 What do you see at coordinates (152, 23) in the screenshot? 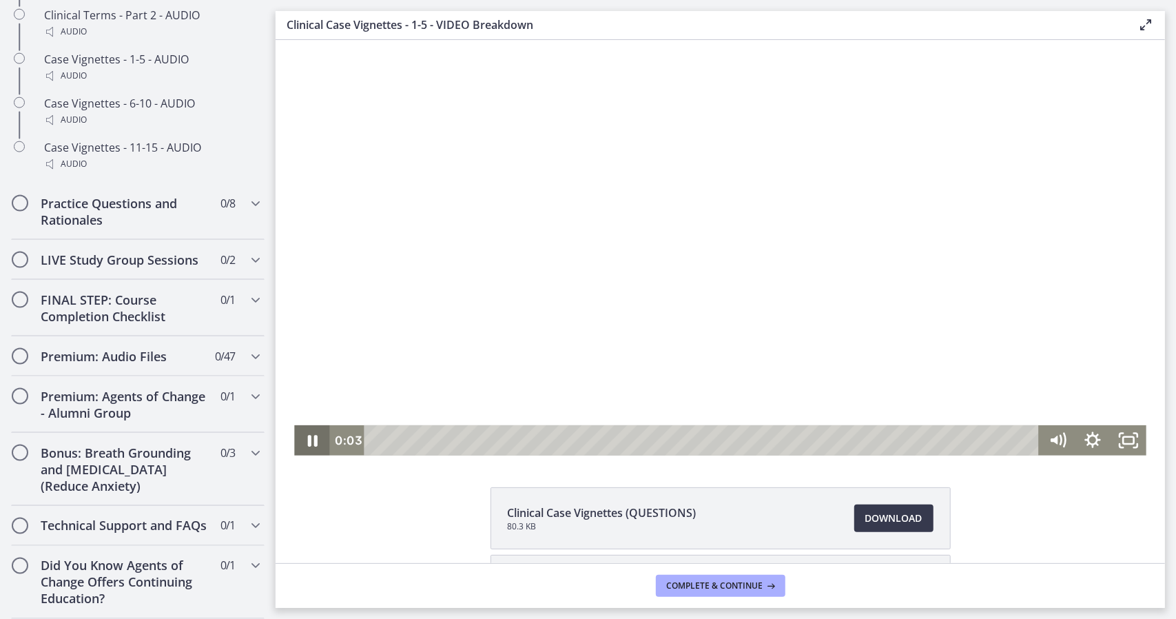
I see `div: Clinical Terms - Part 2 - AUDIO` at bounding box center [152, 23].